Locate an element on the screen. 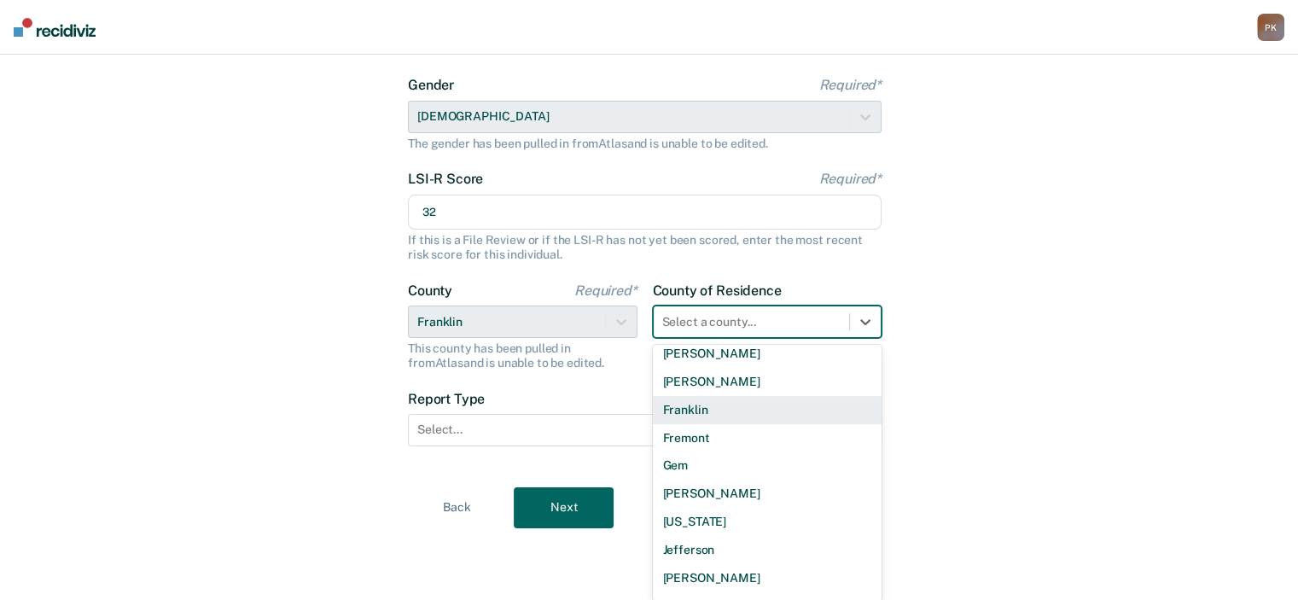  button: Back is located at coordinates (457, 508).